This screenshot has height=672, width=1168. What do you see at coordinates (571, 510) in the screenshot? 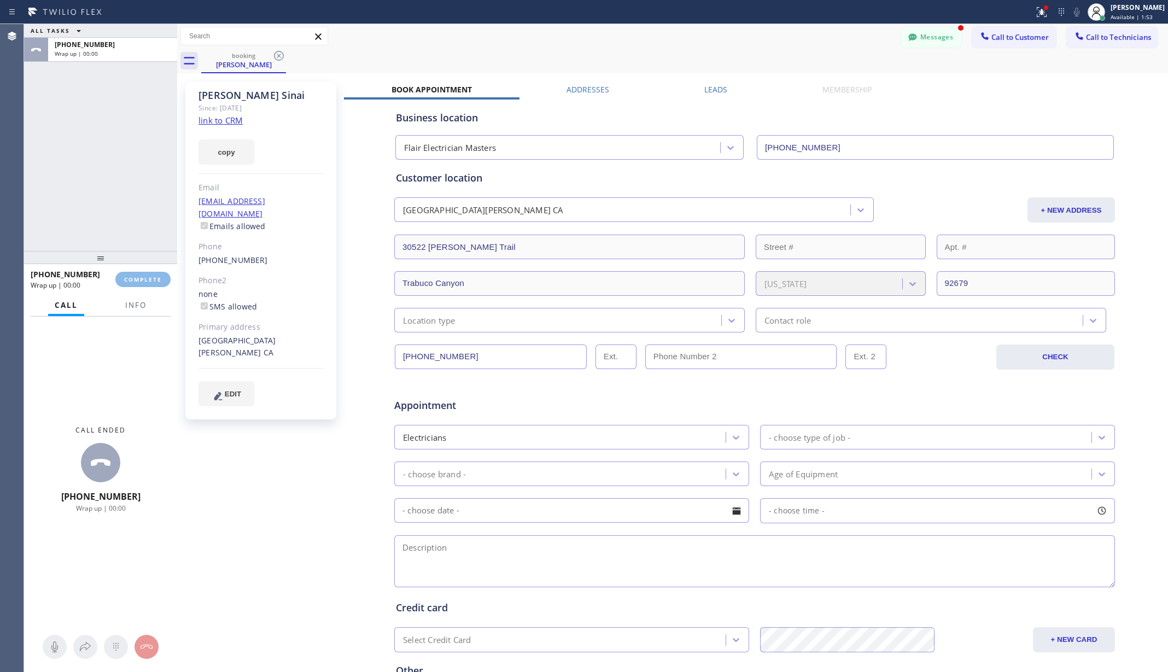
I see `input: - choose date -` at bounding box center [571, 510].